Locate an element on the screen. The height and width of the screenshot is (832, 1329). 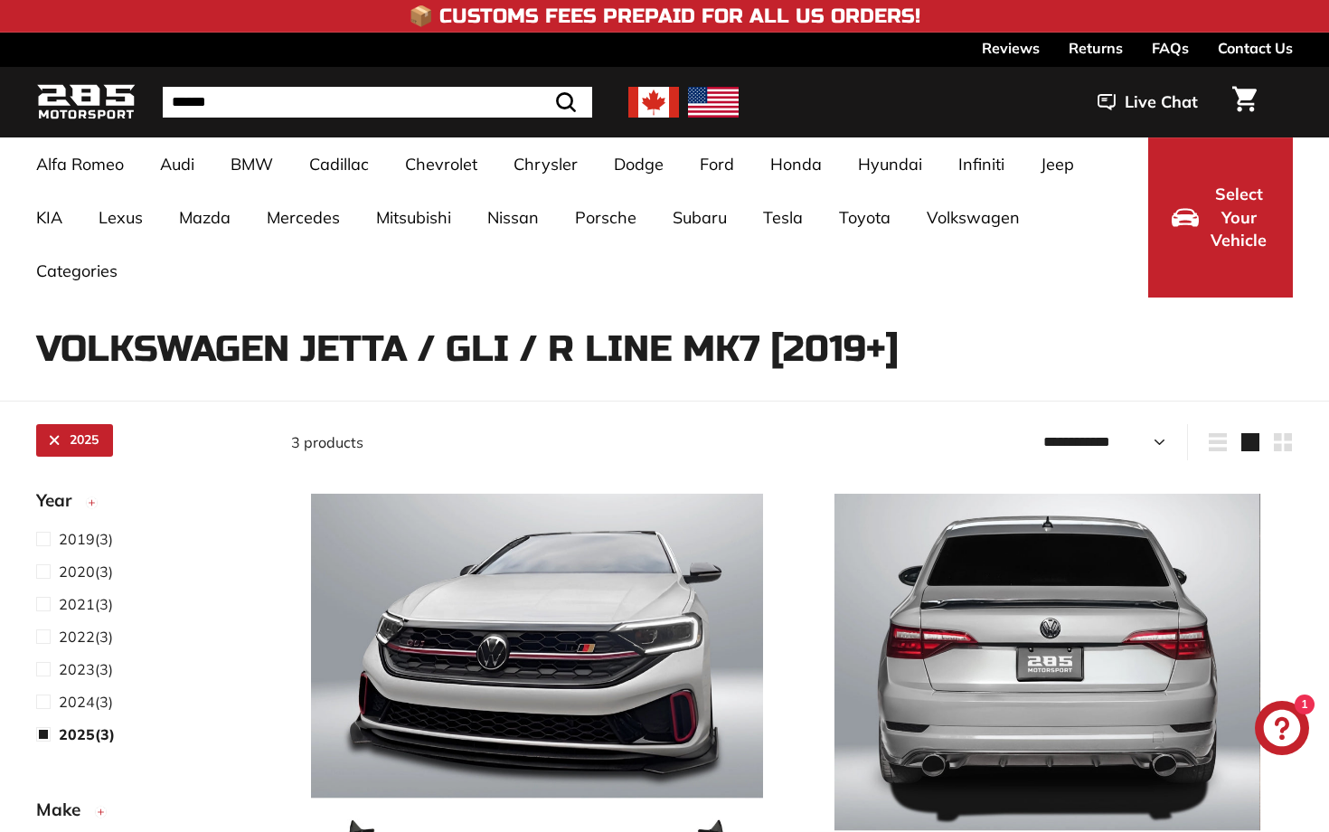
button: Select Your Vehicle is located at coordinates (1221, 217).